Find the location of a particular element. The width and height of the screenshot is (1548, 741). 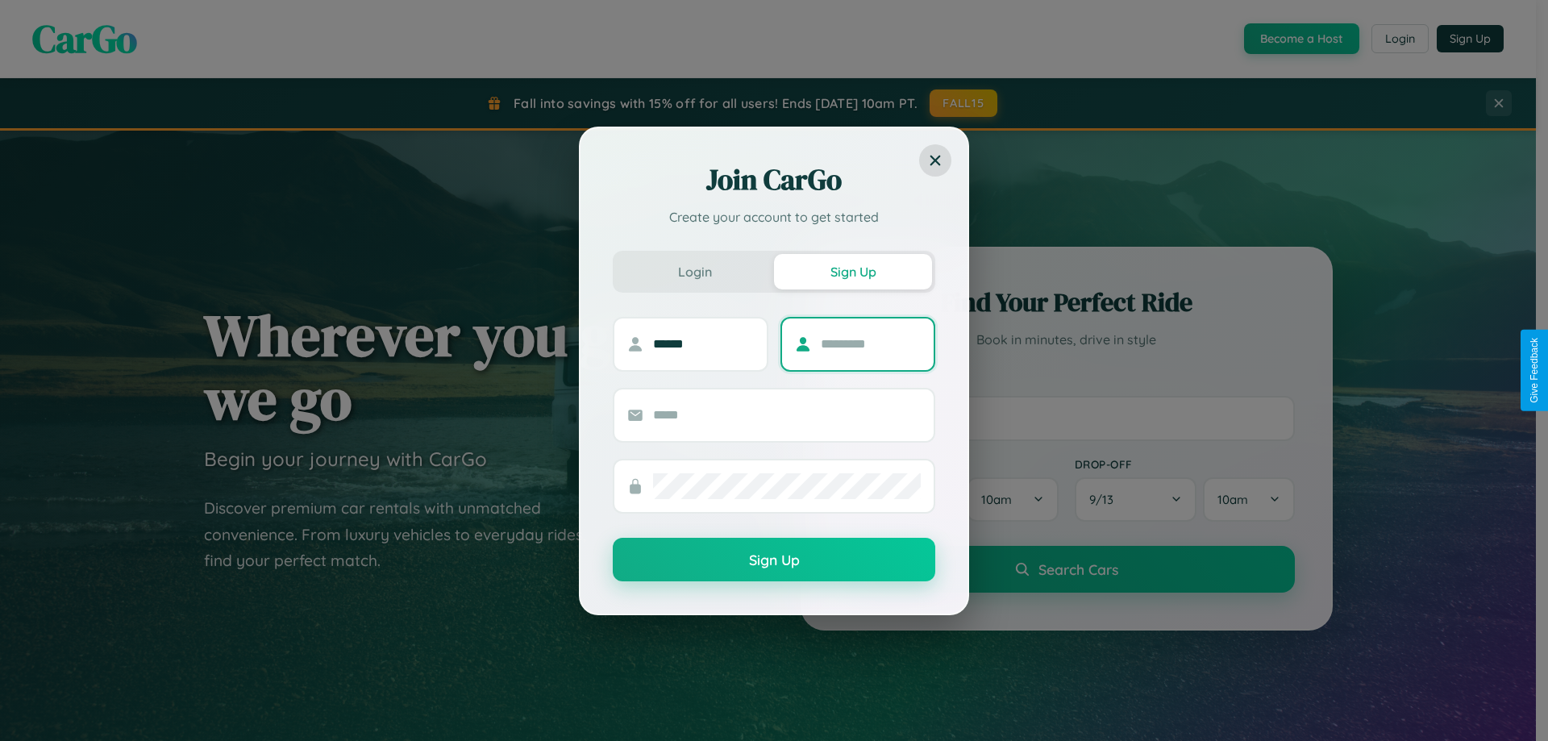

button: Login is located at coordinates (695, 272).